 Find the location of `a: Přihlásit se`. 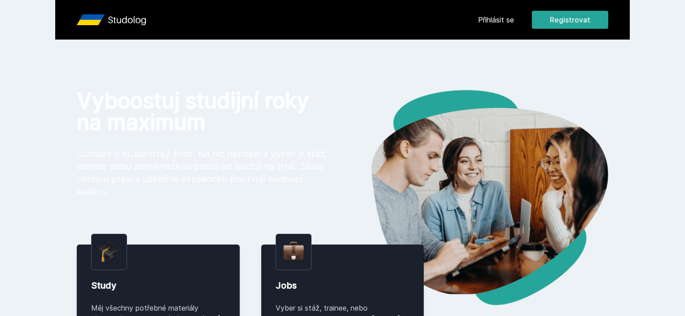

a: Přihlásit se is located at coordinates (496, 20).